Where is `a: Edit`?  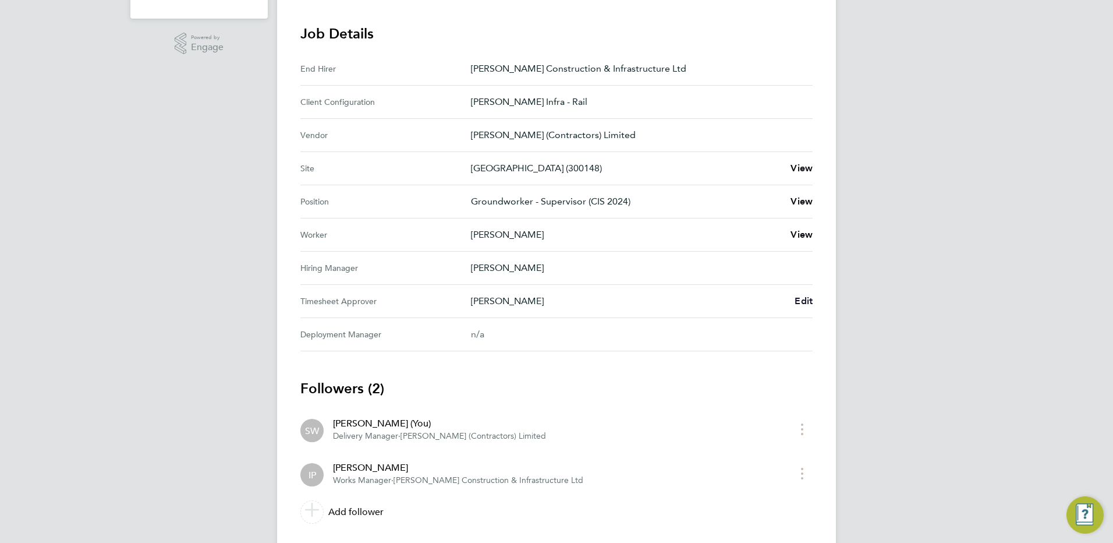 a: Edit is located at coordinates (803, 301).